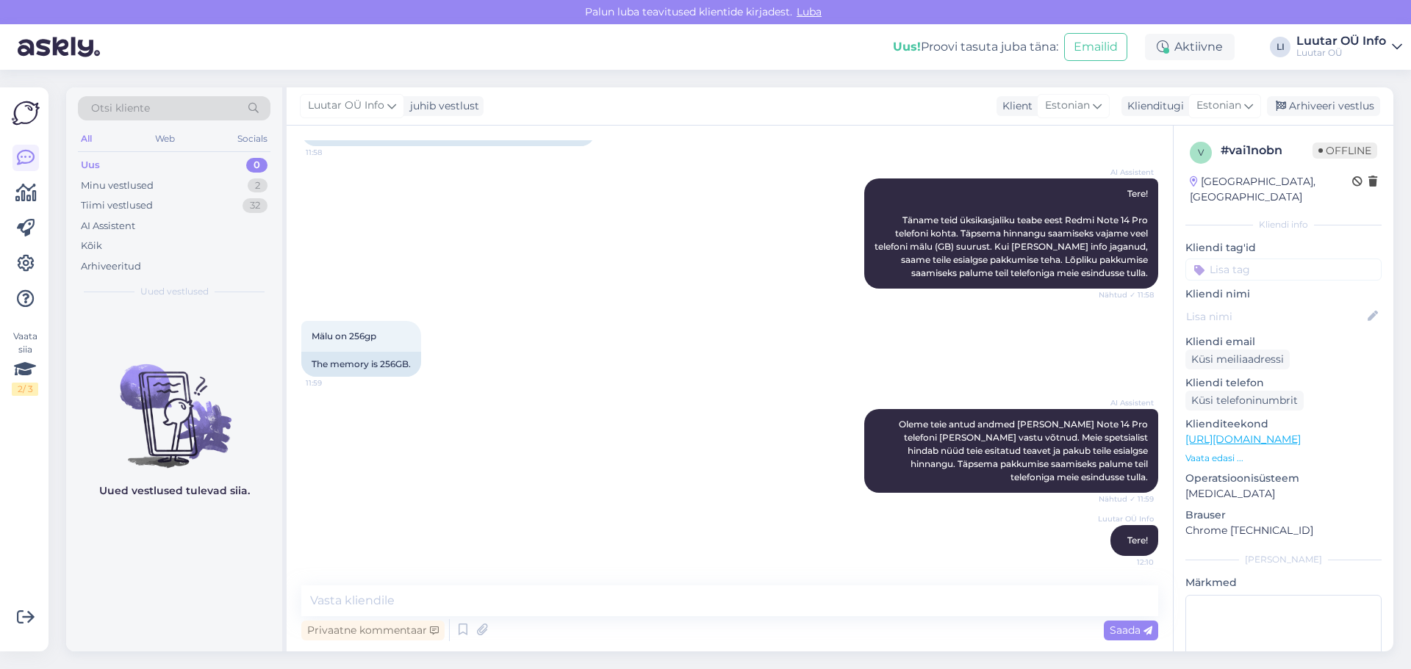 The image size is (1411, 669). I want to click on div: Vaata siia, so click(25, 363).